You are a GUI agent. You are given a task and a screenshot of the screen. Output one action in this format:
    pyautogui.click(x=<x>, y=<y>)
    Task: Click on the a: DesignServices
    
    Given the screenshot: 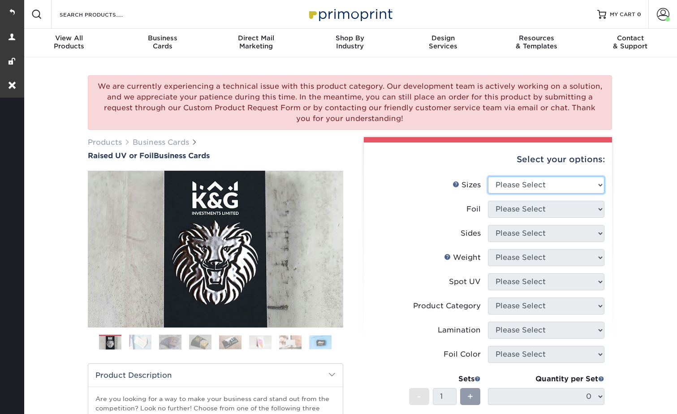 What is the action you would take?
    pyautogui.click(x=443, y=43)
    